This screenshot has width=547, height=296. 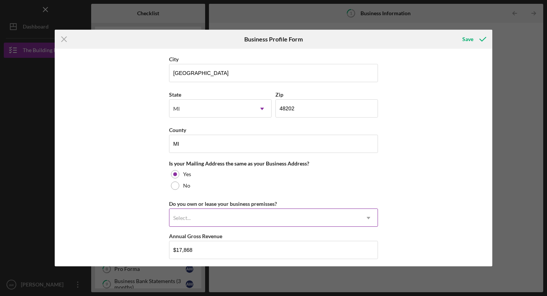 I want to click on h6: Business Profile Form, so click(x=274, y=39).